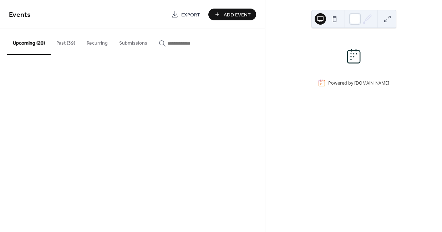 The width and height of the screenshot is (442, 232). What do you see at coordinates (359, 83) in the screenshot?
I see `div: Powered by` at bounding box center [359, 83].